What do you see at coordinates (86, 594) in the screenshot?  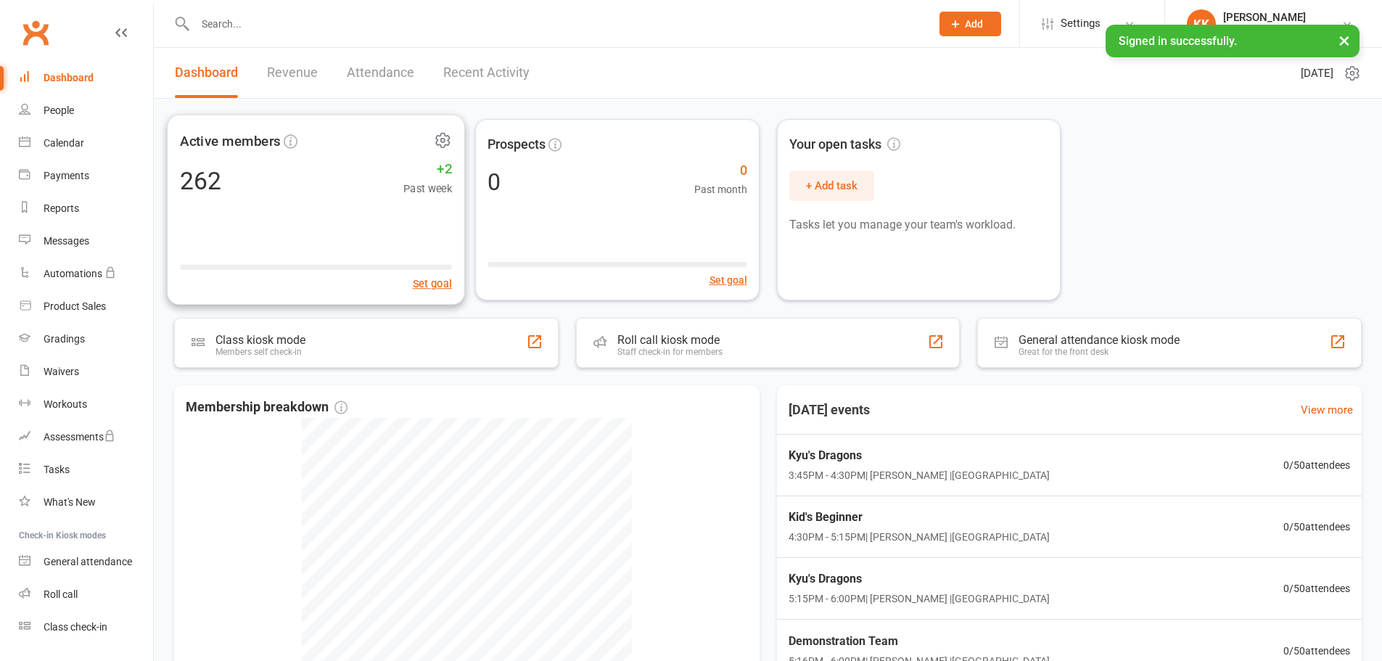 I see `a: Roll call` at bounding box center [86, 594].